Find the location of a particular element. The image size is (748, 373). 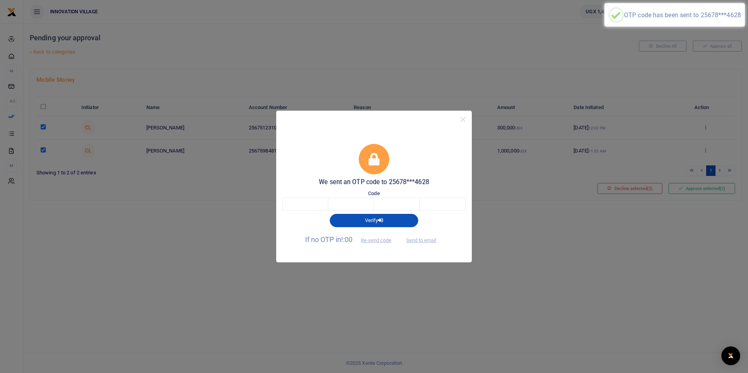

button: Close is located at coordinates (463, 119).